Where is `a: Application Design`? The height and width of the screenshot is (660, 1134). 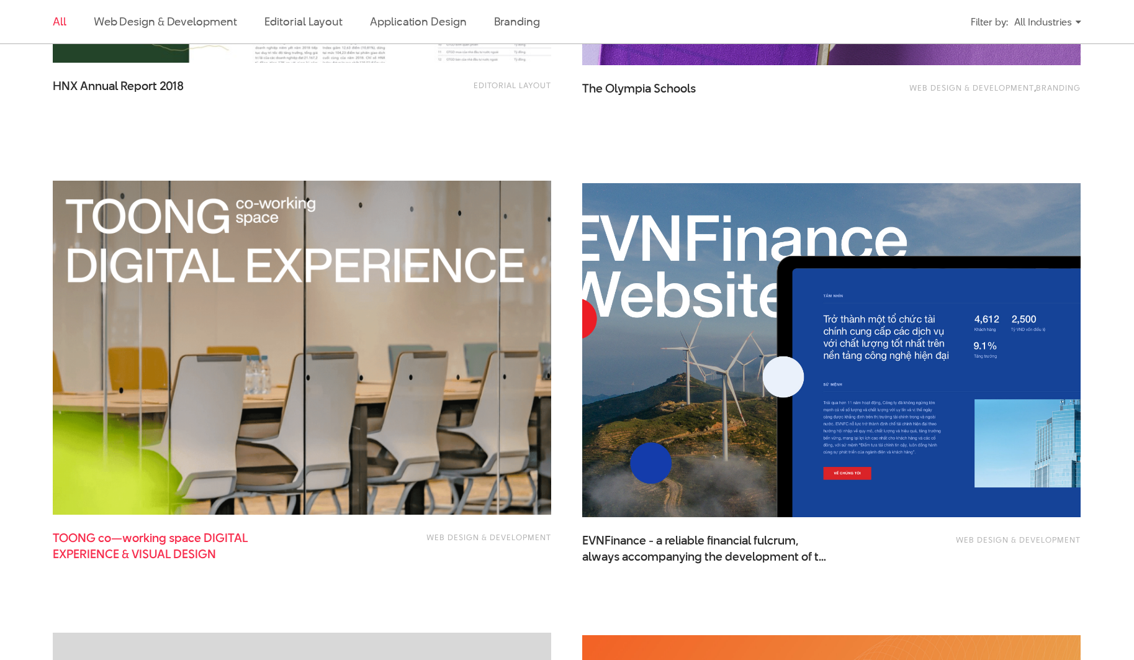
a: Application Design is located at coordinates (418, 21).